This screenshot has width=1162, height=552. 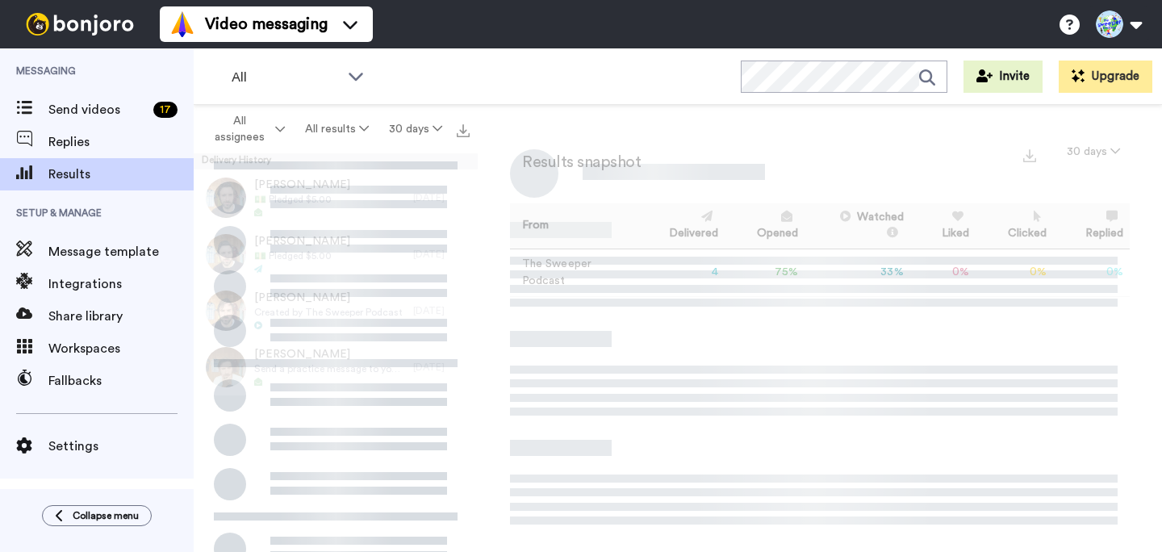 I want to click on th: Watched, so click(x=857, y=226).